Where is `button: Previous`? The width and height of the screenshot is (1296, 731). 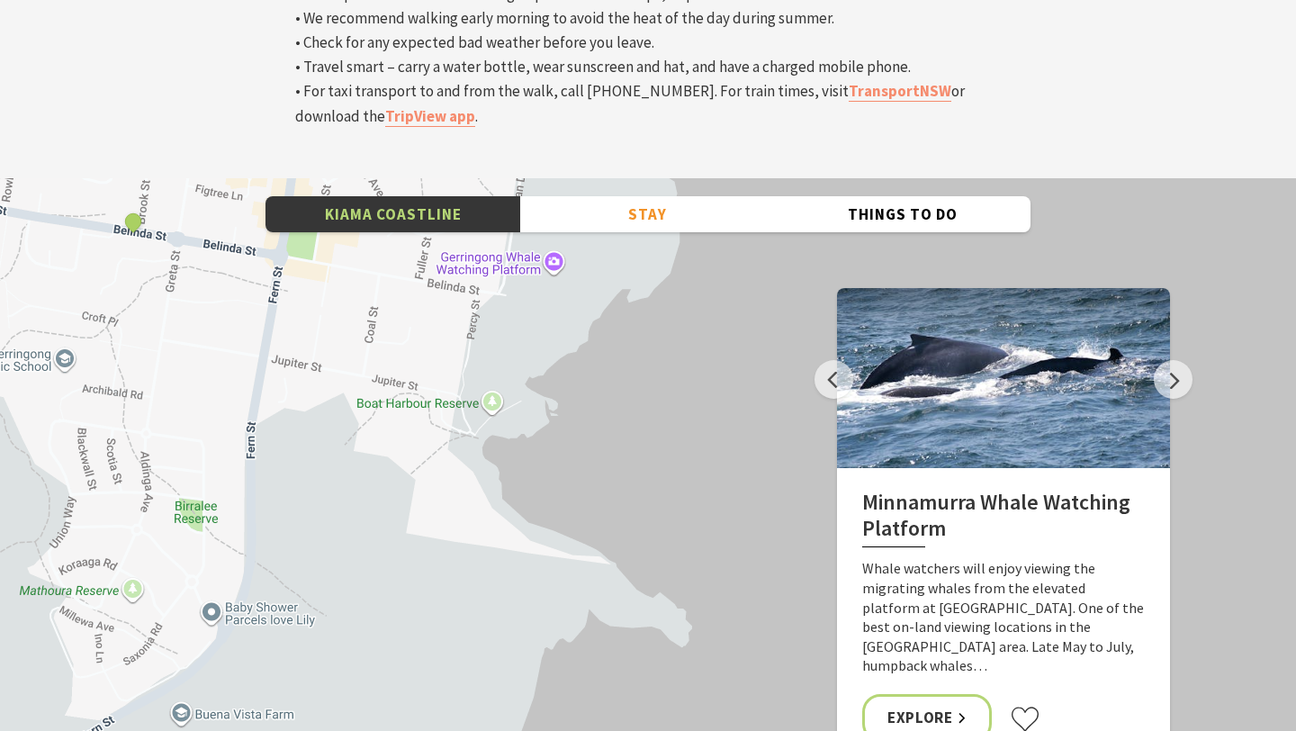 button: Previous is located at coordinates (834, 379).